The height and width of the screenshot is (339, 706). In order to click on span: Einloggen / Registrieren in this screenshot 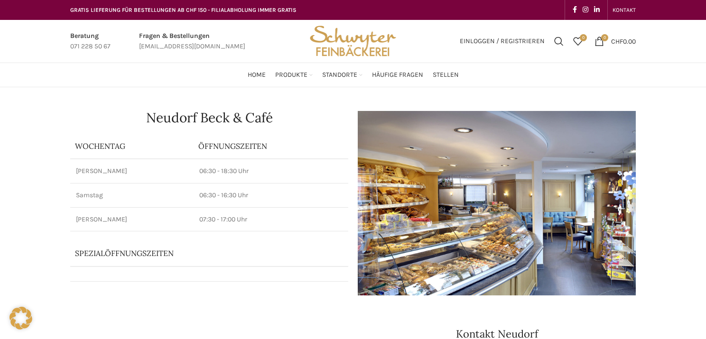, I will do `click(502, 41)`.